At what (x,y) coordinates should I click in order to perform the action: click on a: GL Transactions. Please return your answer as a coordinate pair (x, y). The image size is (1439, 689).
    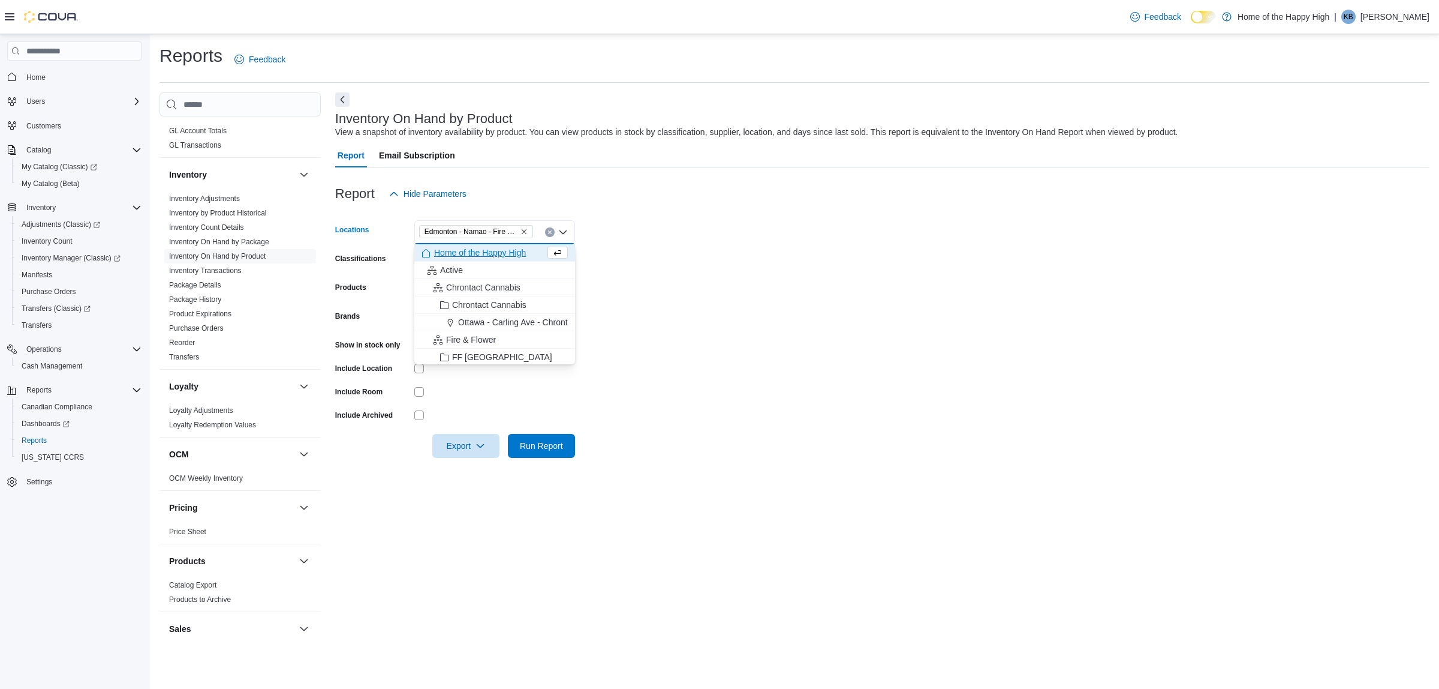
    Looking at the image, I should click on (195, 145).